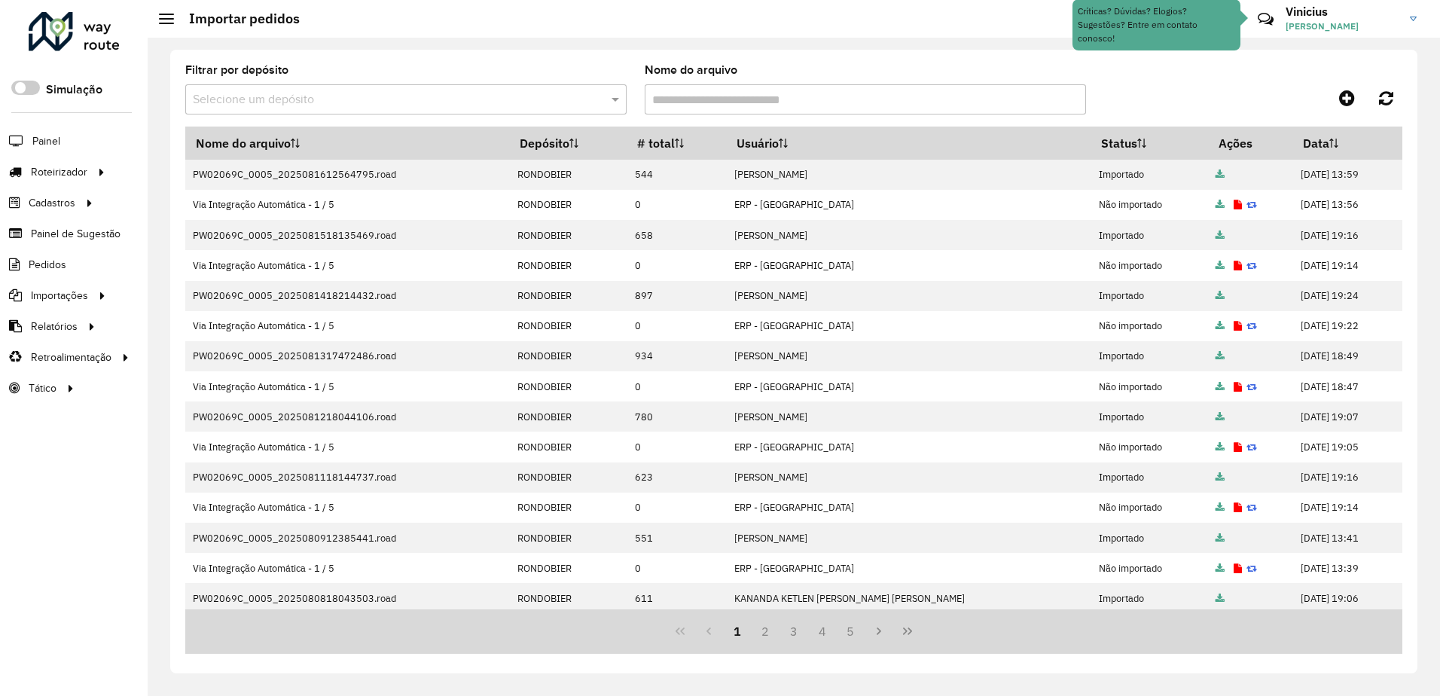  What do you see at coordinates (347, 417) in the screenshot?
I see `td: PW02069C_0005_2025081218044106.road` at bounding box center [347, 417].